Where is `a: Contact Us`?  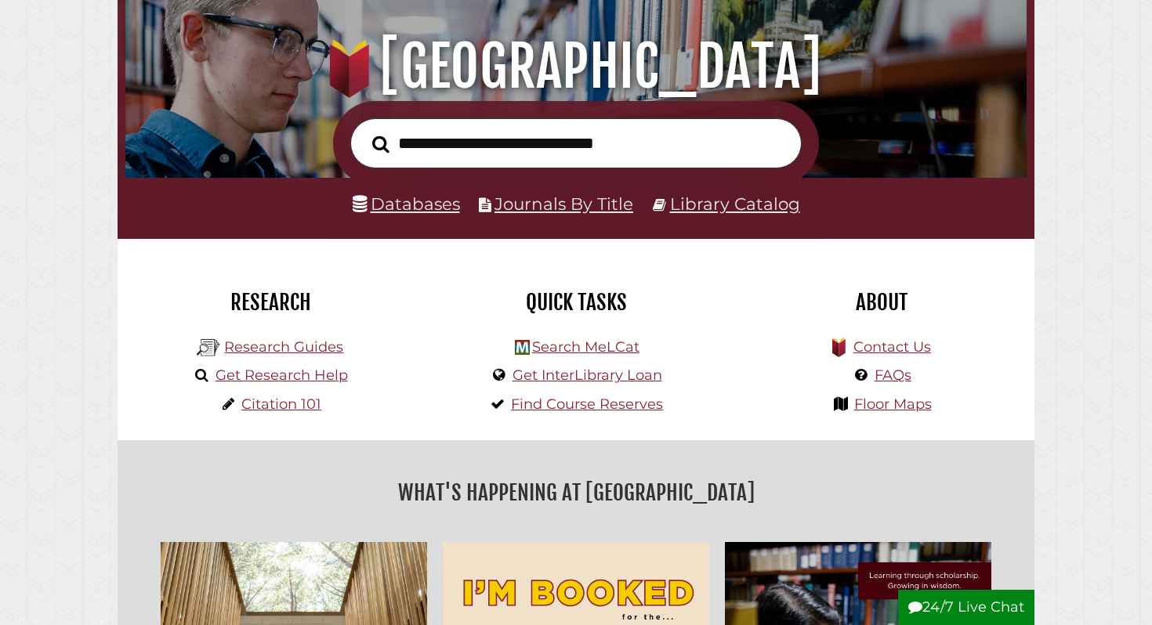
a: Contact Us is located at coordinates (892, 347).